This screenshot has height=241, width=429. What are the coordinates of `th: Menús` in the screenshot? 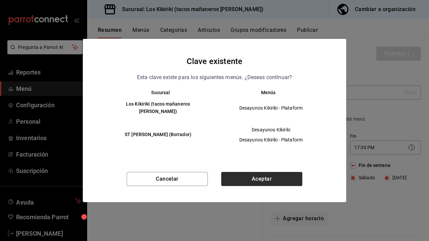 It's located at (274, 93).